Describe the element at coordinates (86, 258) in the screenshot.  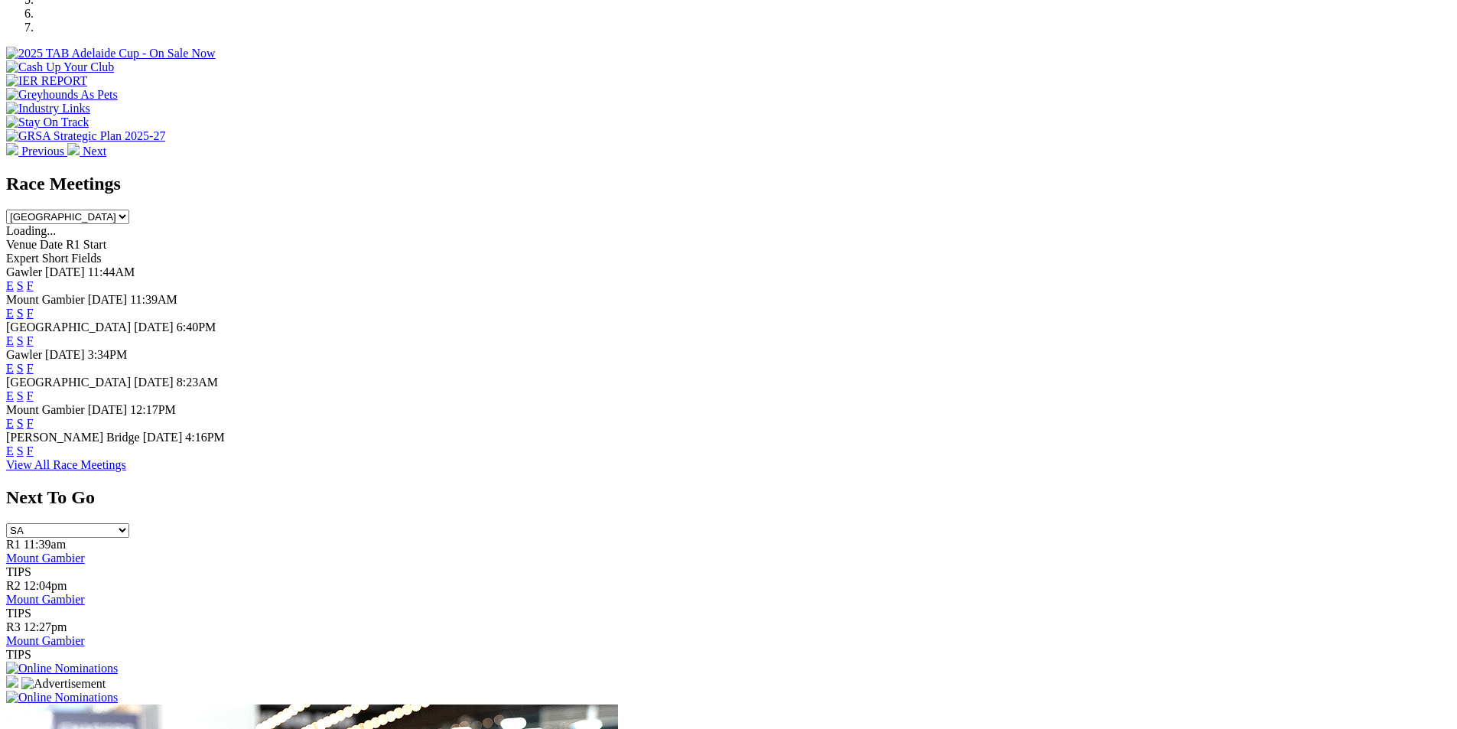
I see `span: Fields` at that location.